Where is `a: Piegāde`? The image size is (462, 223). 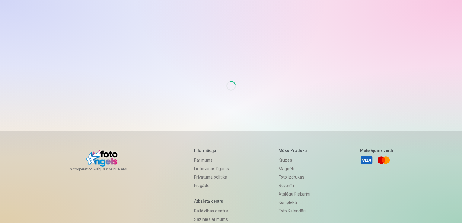
a: Piegāde is located at coordinates (211, 185).